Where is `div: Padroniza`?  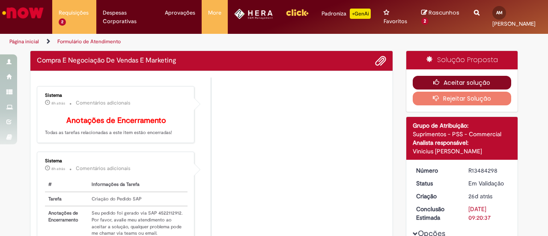 div: Padroniza is located at coordinates (346, 14).